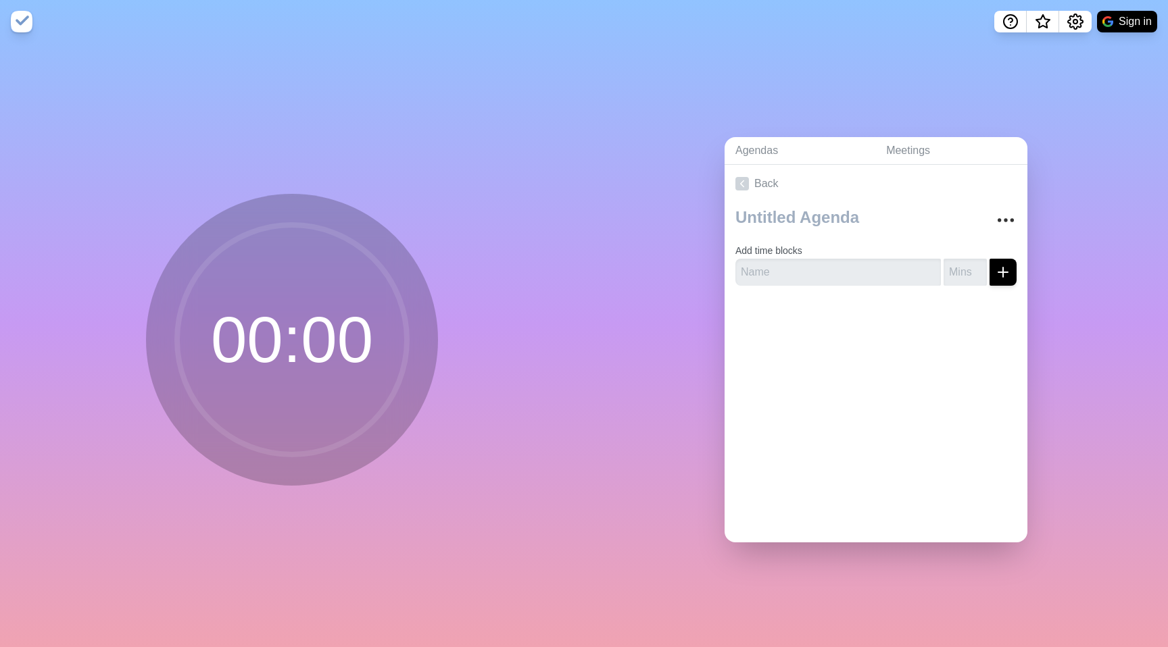 This screenshot has width=1168, height=647. I want to click on img: google logo, so click(1108, 22).